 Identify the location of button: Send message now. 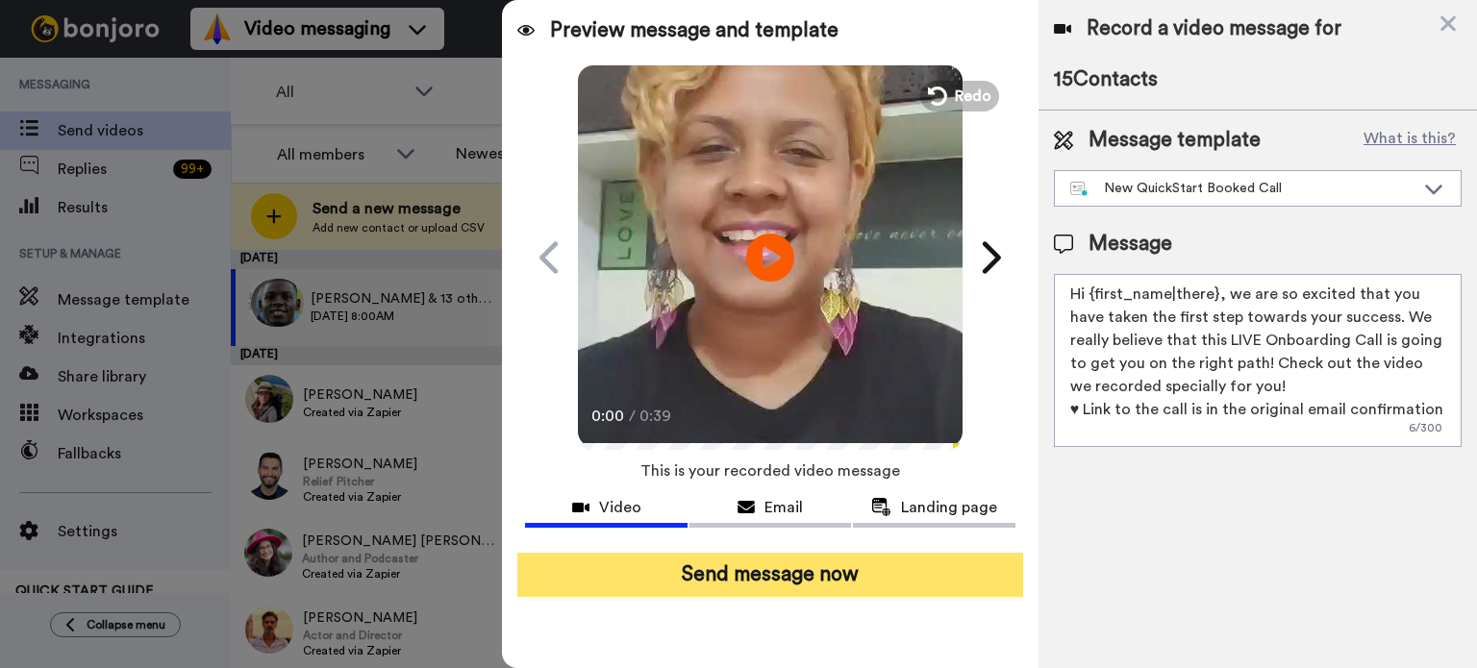
(770, 575).